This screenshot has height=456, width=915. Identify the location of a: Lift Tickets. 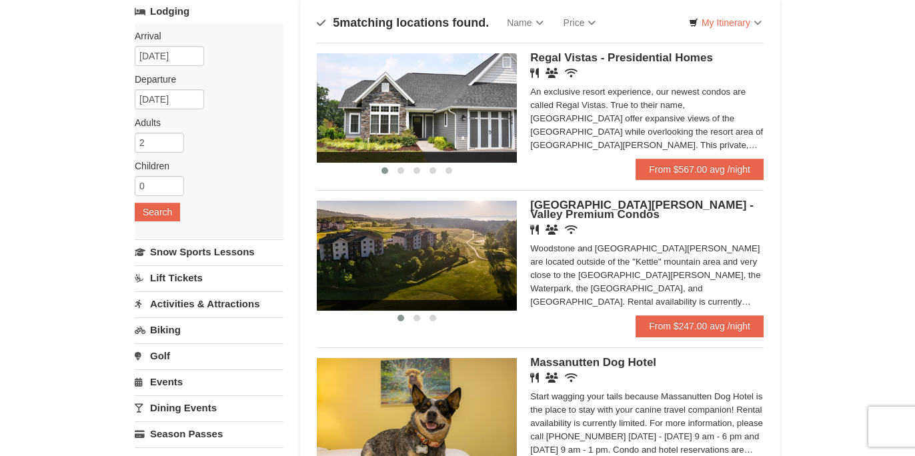
(209, 277).